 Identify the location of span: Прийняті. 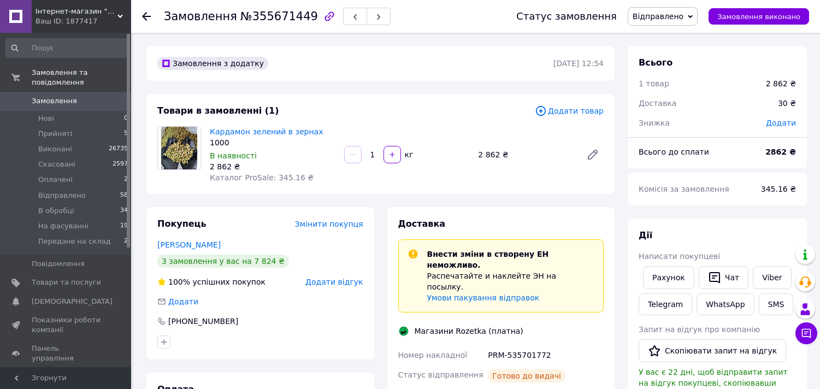
(55, 134).